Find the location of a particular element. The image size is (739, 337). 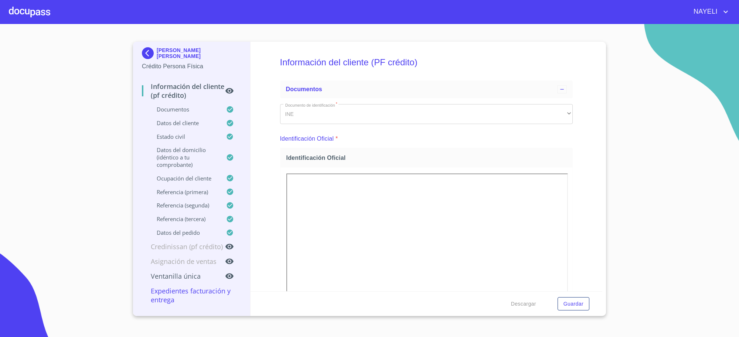

p: Estado Civil is located at coordinates (184, 137).